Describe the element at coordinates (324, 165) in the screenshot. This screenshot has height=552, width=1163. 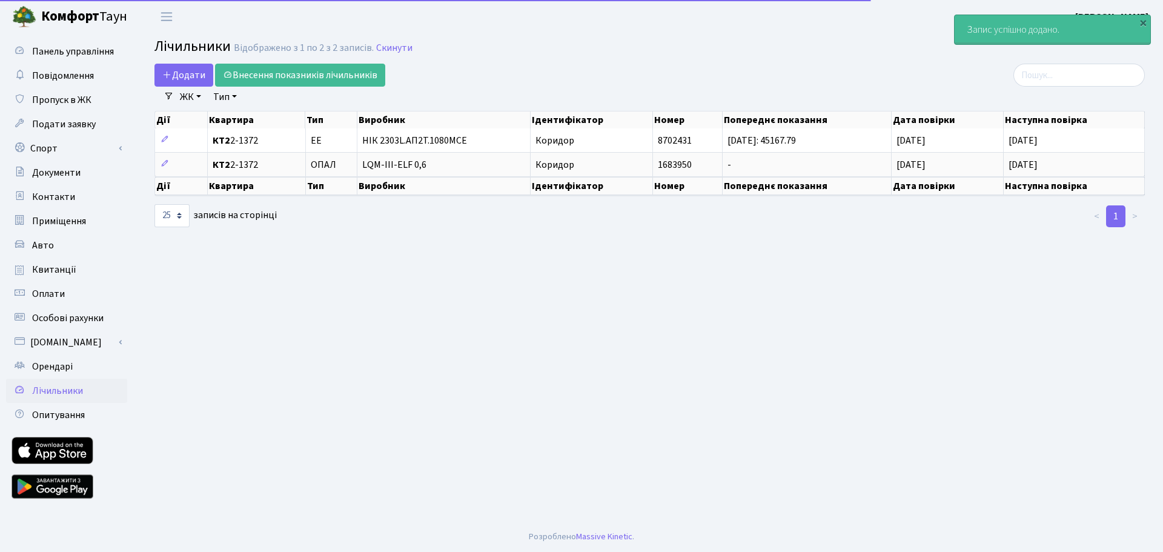
I see `span: ОПАЛ` at that location.